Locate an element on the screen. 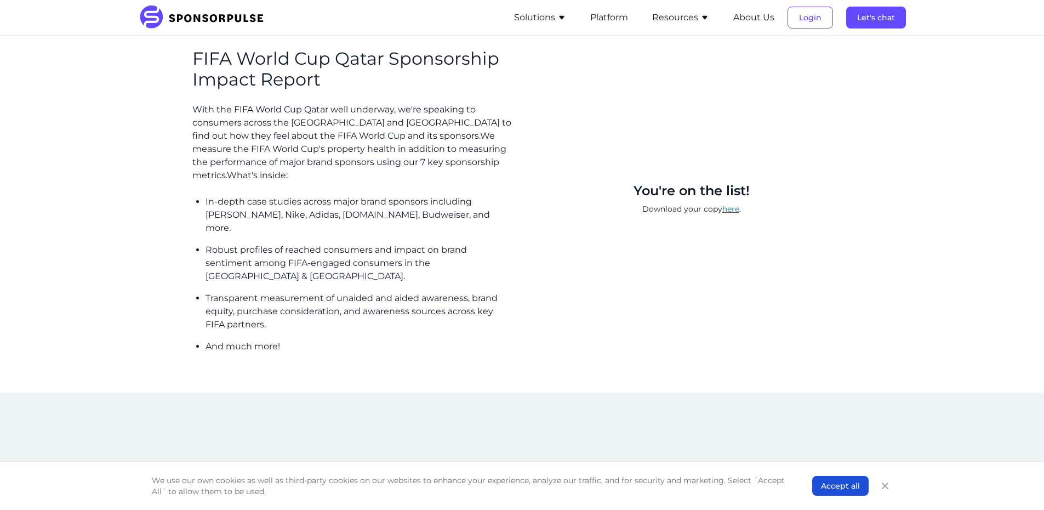 Image resolution: width=1044 pixels, height=510 pixels. p: We use our own cookies as well as third-party cookies on our websites to enhance your experience,... is located at coordinates (471, 485).